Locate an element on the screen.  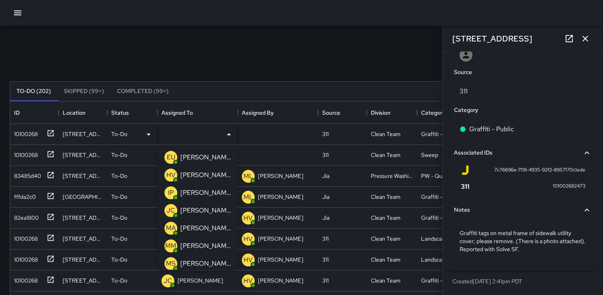
button: Skipped (99+) is located at coordinates (84, 91).